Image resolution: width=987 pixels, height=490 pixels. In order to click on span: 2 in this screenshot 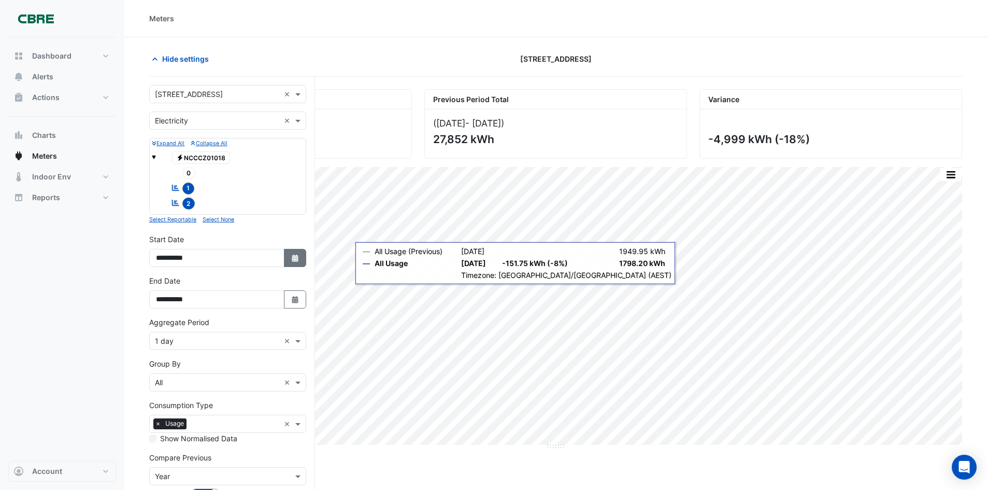, I will do `click(189, 203)`.